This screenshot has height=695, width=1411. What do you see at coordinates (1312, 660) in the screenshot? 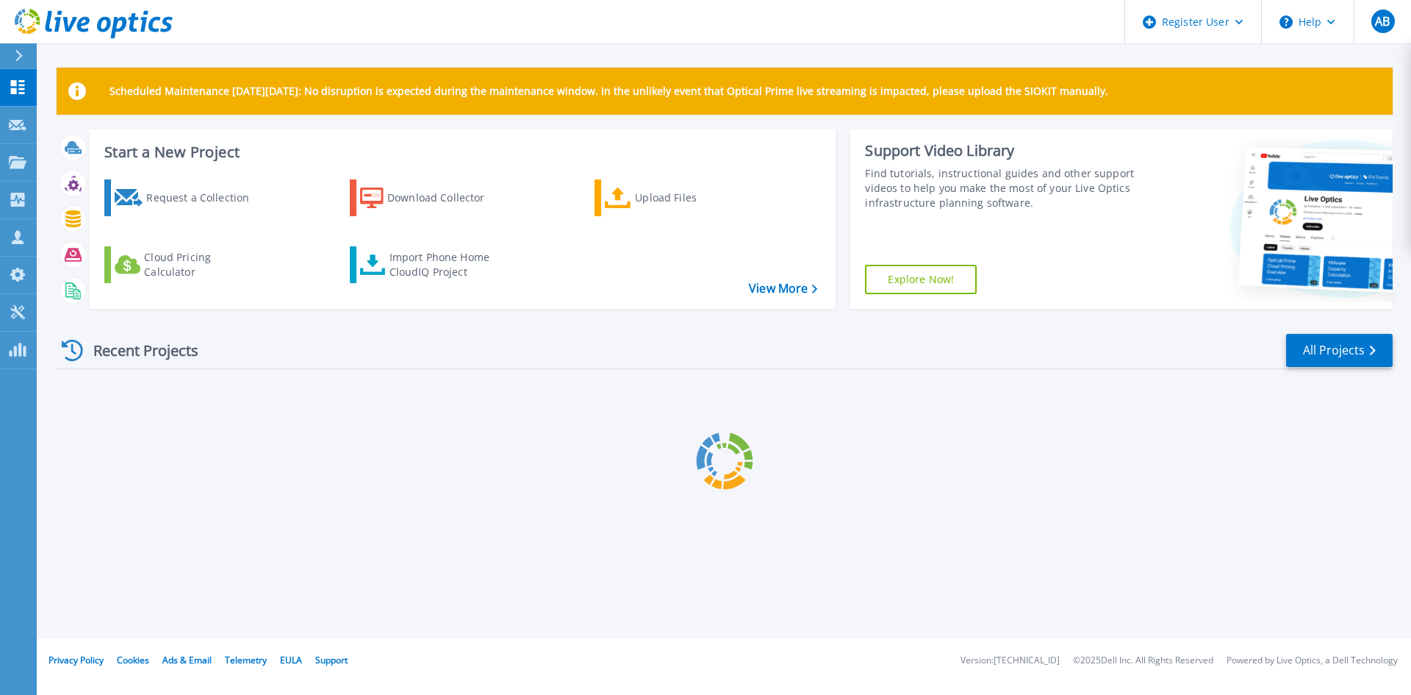
I see `li: Powered by Live Optics, a Dell Technology` at bounding box center [1312, 660].